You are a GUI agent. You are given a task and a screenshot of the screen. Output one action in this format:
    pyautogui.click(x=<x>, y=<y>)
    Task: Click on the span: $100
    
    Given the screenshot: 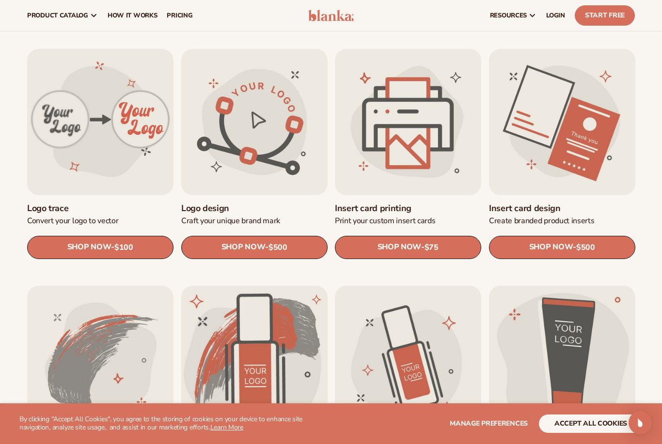 What is the action you would take?
    pyautogui.click(x=124, y=247)
    